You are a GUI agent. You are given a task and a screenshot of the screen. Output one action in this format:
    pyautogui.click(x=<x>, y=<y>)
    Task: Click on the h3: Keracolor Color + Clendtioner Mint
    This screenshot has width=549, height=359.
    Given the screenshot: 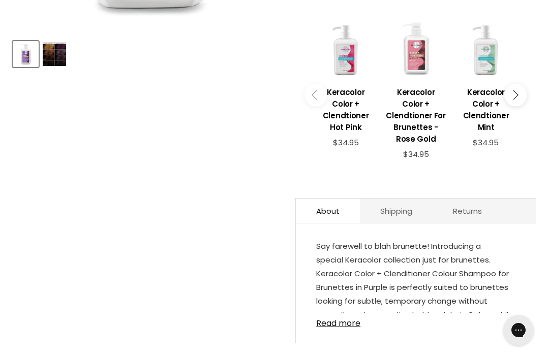 What is the action you would take?
    pyautogui.click(x=486, y=110)
    